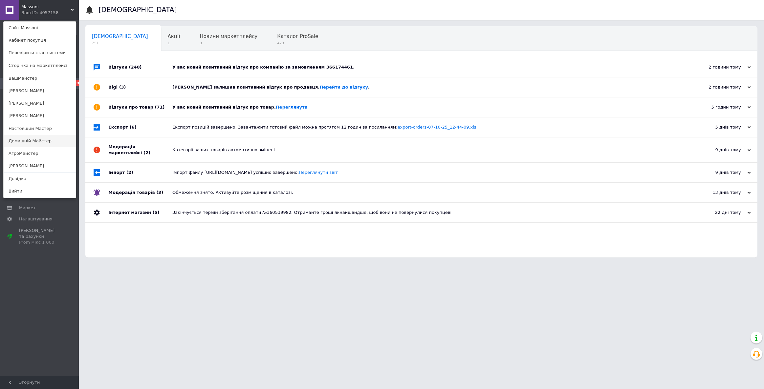 Image resolution: width=764 pixels, height=389 pixels. I want to click on div: У вас новий позитивний відгук про компанію за замовленням 366174461., so click(429, 67).